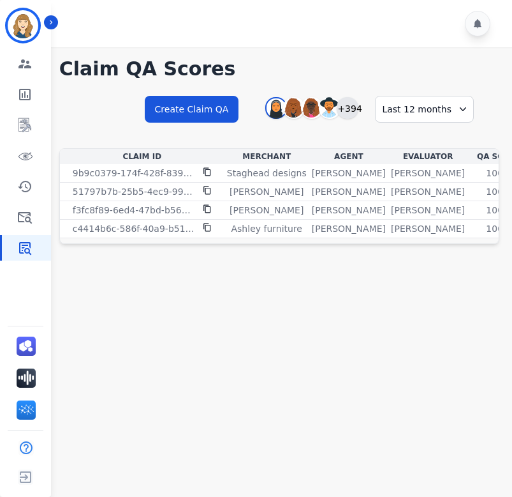 The width and height of the screenshot is (512, 497). I want to click on img: Bordered avatar, so click(23, 26).